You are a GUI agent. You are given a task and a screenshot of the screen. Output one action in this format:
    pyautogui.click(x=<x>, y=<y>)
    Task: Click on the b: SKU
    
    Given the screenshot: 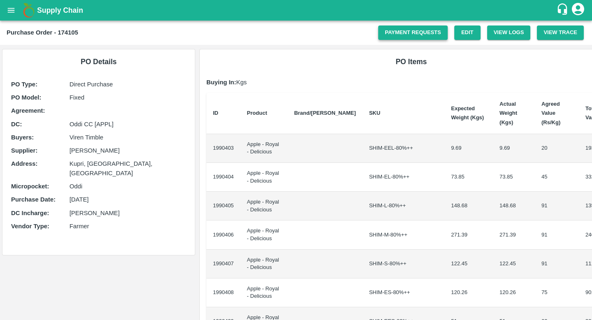 What is the action you would take?
    pyautogui.click(x=374, y=113)
    